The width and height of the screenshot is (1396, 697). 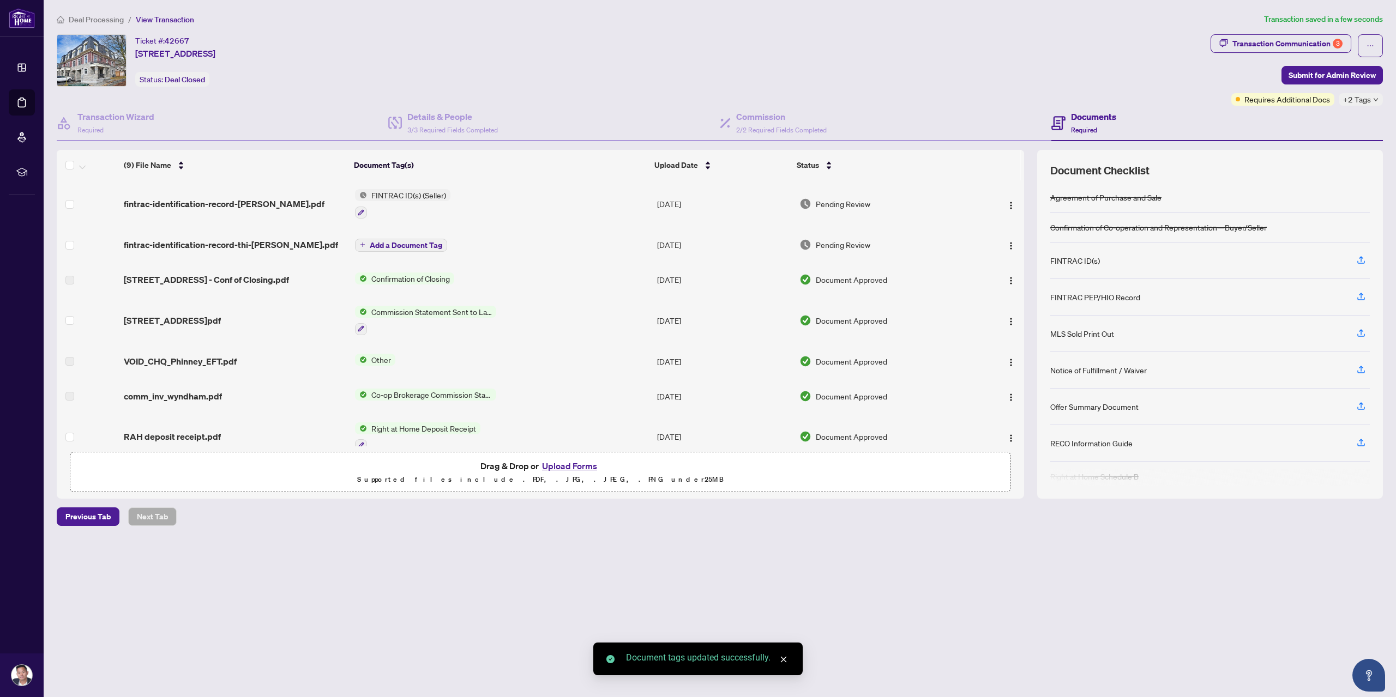 I want to click on span: Deal Closed, so click(x=185, y=80).